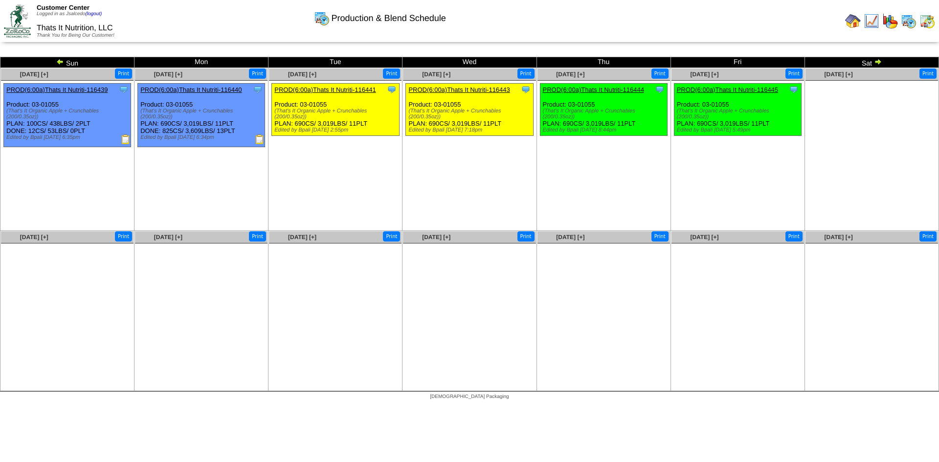  What do you see at coordinates (878, 62) in the screenshot?
I see `img: arrowright.gif` at bounding box center [878, 62].